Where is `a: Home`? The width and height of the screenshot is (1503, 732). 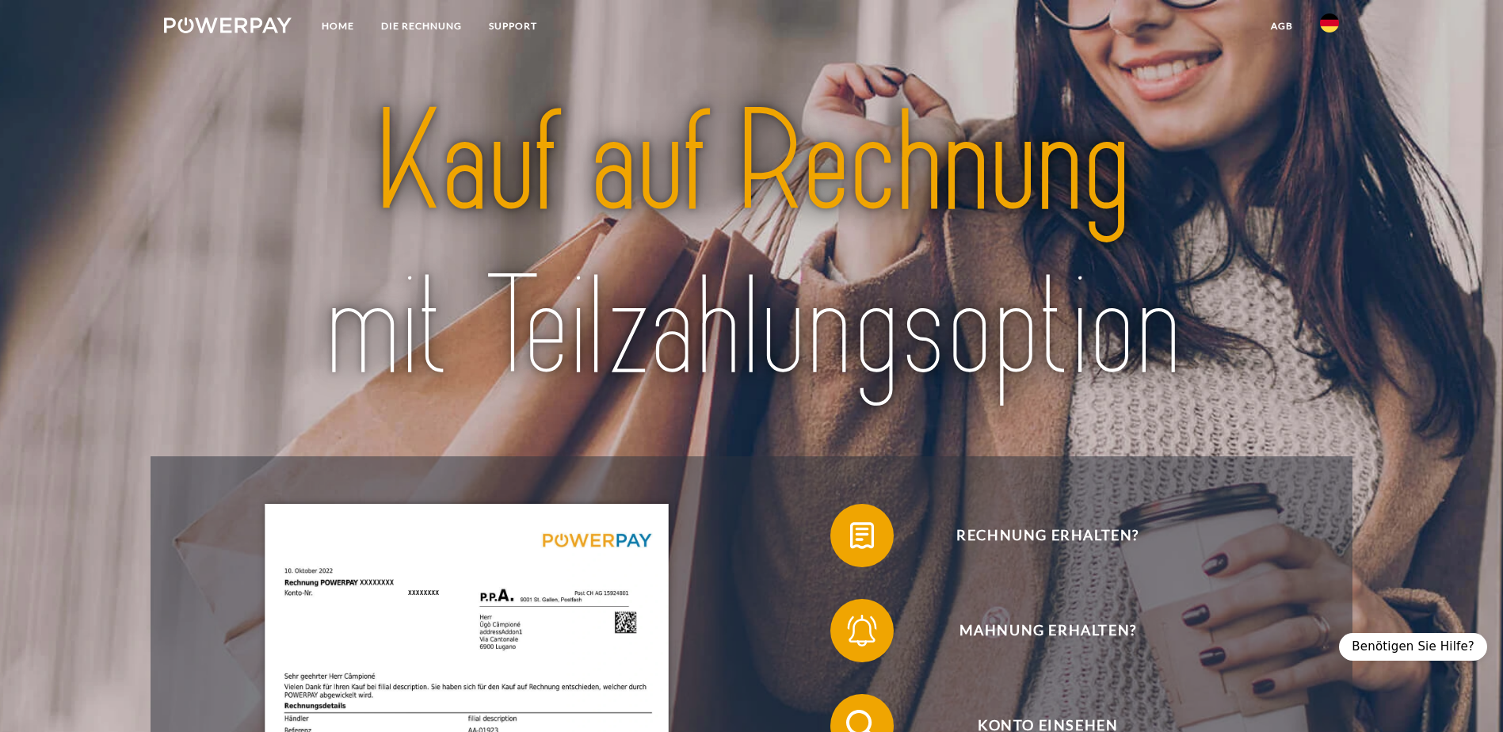
a: Home is located at coordinates (338, 26).